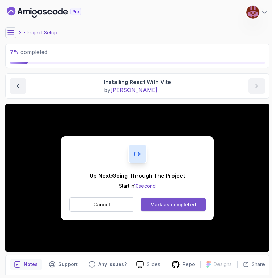  What do you see at coordinates (148, 265) in the screenshot?
I see `a: Slides` at bounding box center [148, 265].